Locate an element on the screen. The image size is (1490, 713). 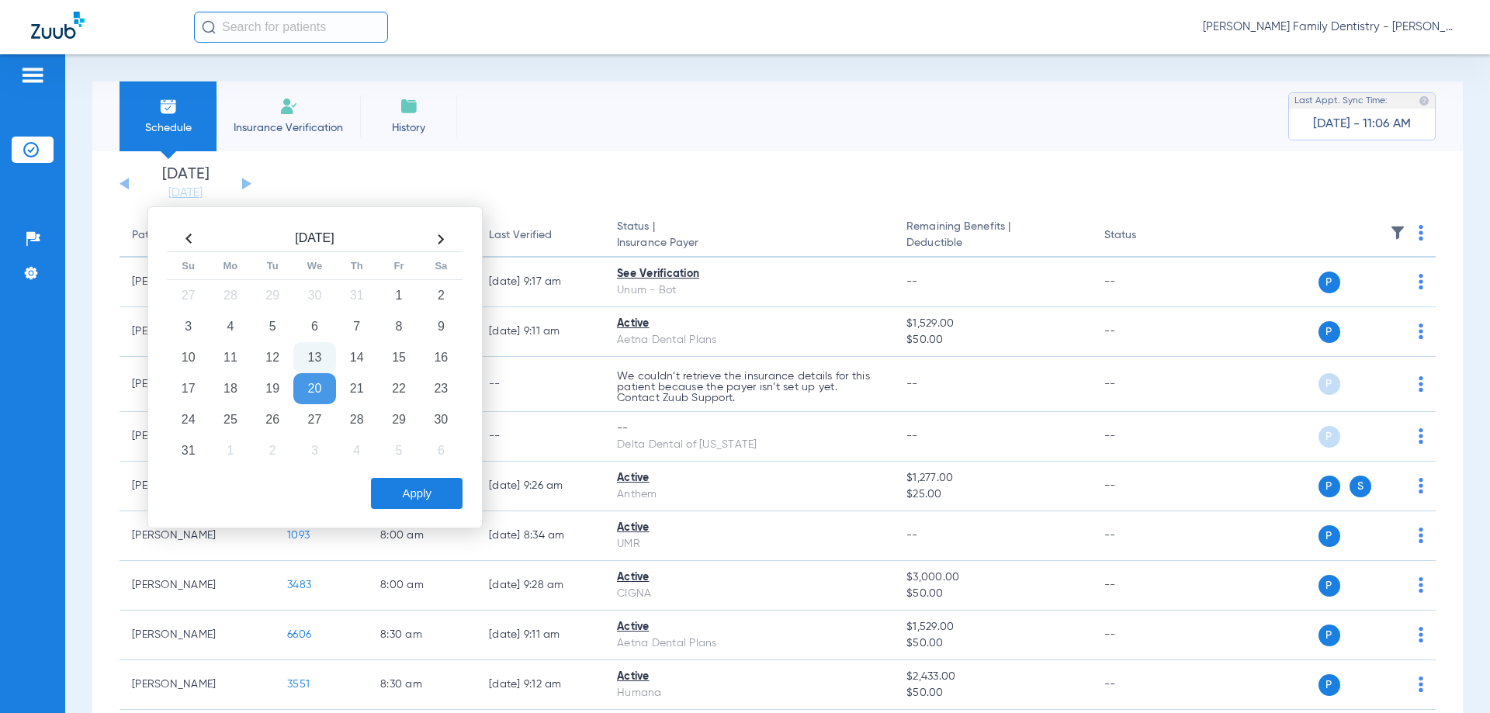
input: Search for patients is located at coordinates (291, 27).